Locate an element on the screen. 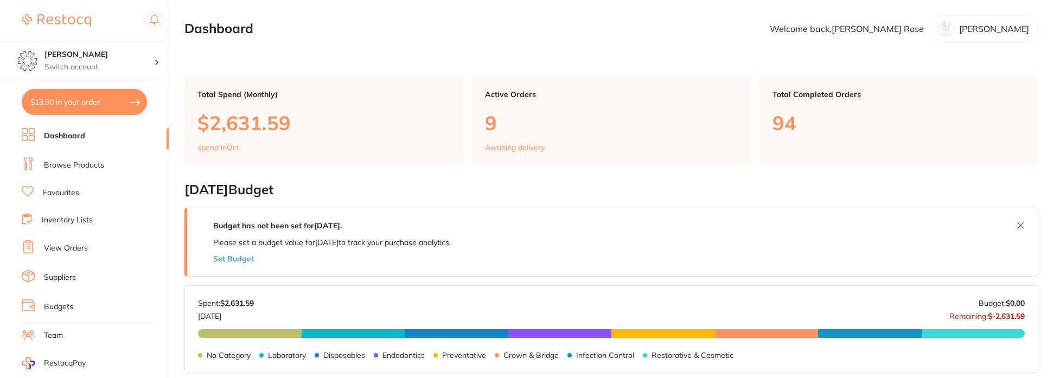 This screenshot has width=1060, height=378. a: Total Completed Orders94 is located at coordinates (899, 121).